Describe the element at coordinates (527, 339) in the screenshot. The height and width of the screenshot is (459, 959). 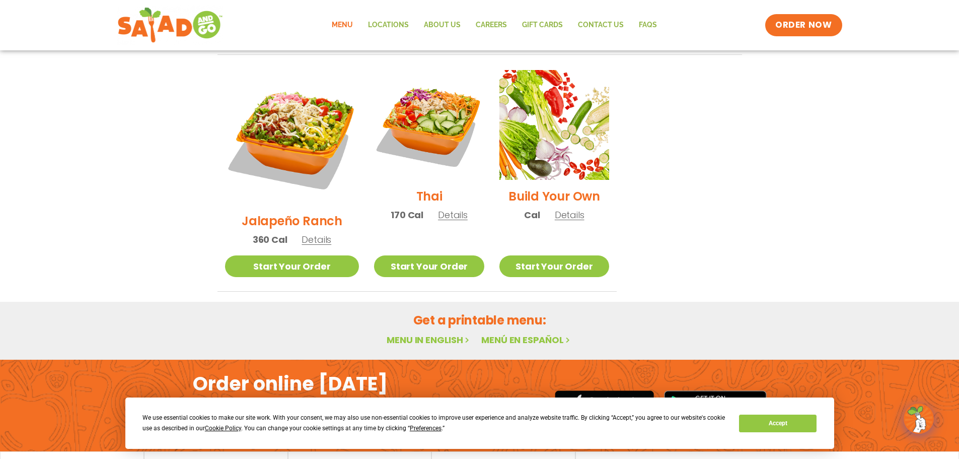
I see `a: Menú en español` at that location.